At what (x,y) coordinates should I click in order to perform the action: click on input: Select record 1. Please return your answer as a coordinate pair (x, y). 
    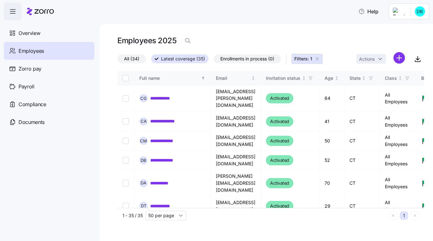
    Looking at the image, I should click on (126, 98).